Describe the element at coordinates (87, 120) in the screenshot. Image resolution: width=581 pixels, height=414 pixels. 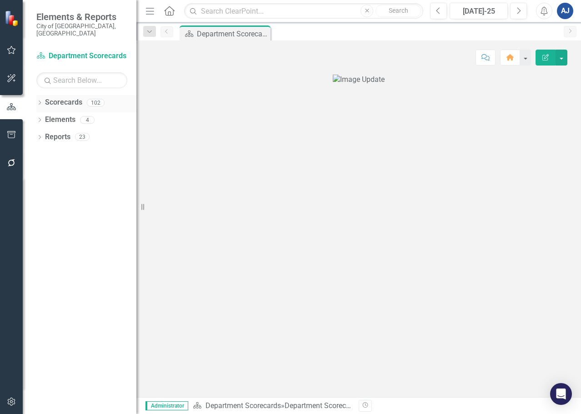
I see `div: 4` at that location.